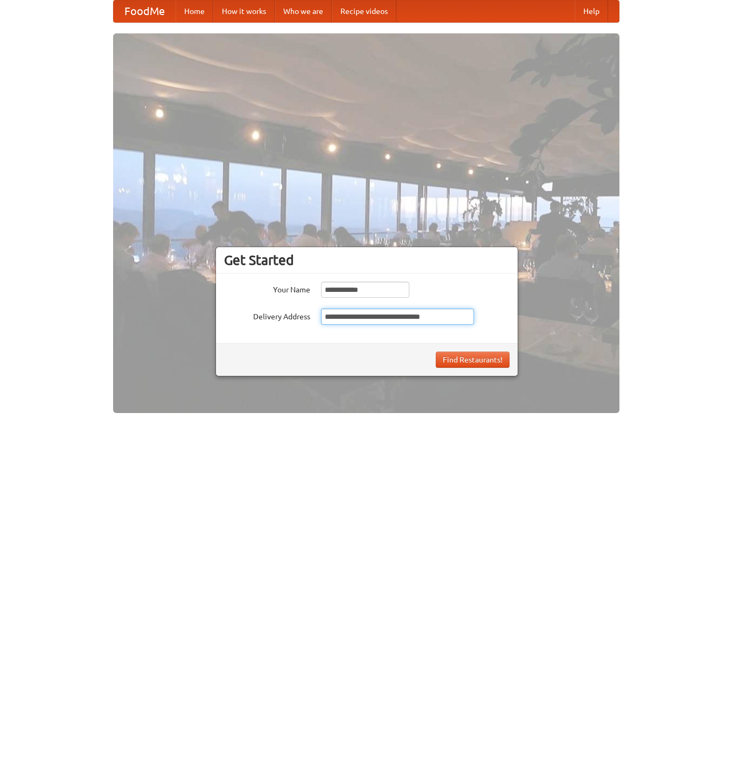 The height and width of the screenshot is (762, 732). What do you see at coordinates (244, 11) in the screenshot?
I see `a: How it works` at bounding box center [244, 11].